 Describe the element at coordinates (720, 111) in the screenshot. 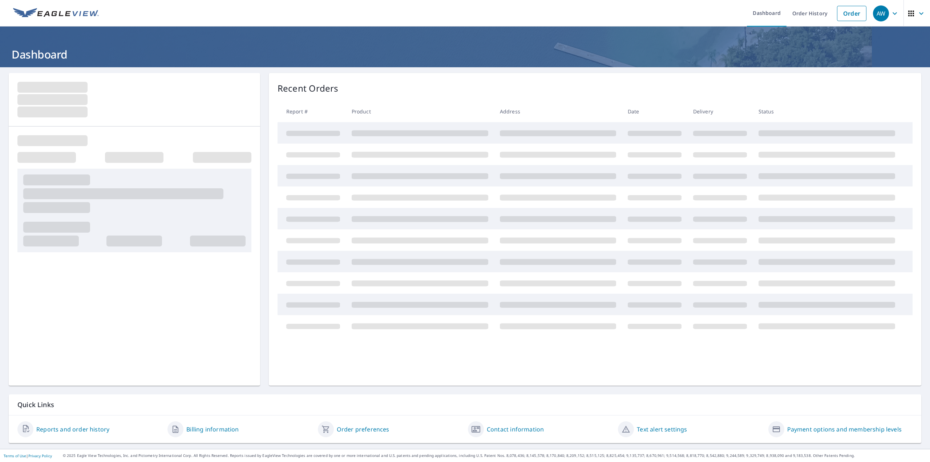

I see `th: Delivery` at that location.